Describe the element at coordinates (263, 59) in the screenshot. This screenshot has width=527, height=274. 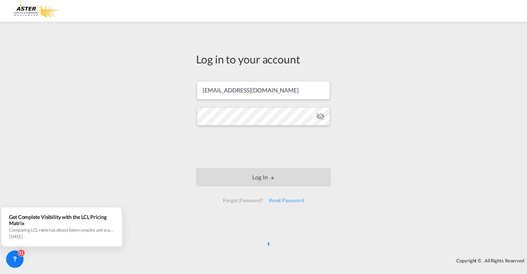
I see `div: Log in to your account` at that location.